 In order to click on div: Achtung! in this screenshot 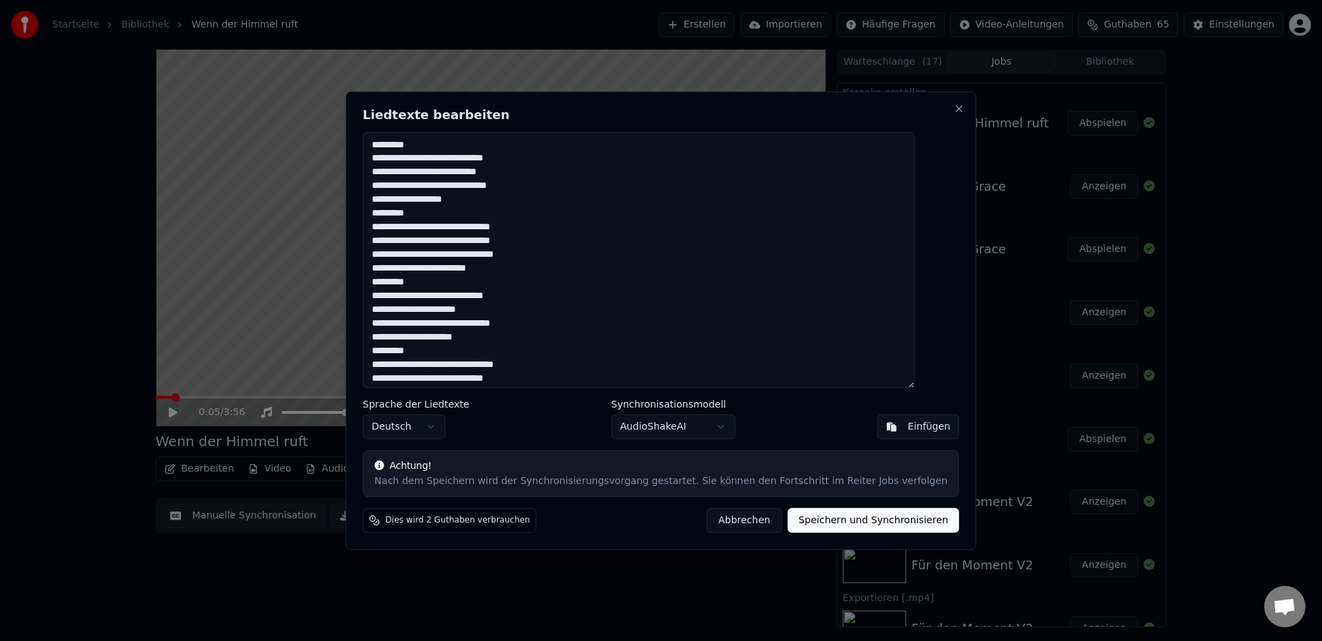, I will do `click(661, 466)`.